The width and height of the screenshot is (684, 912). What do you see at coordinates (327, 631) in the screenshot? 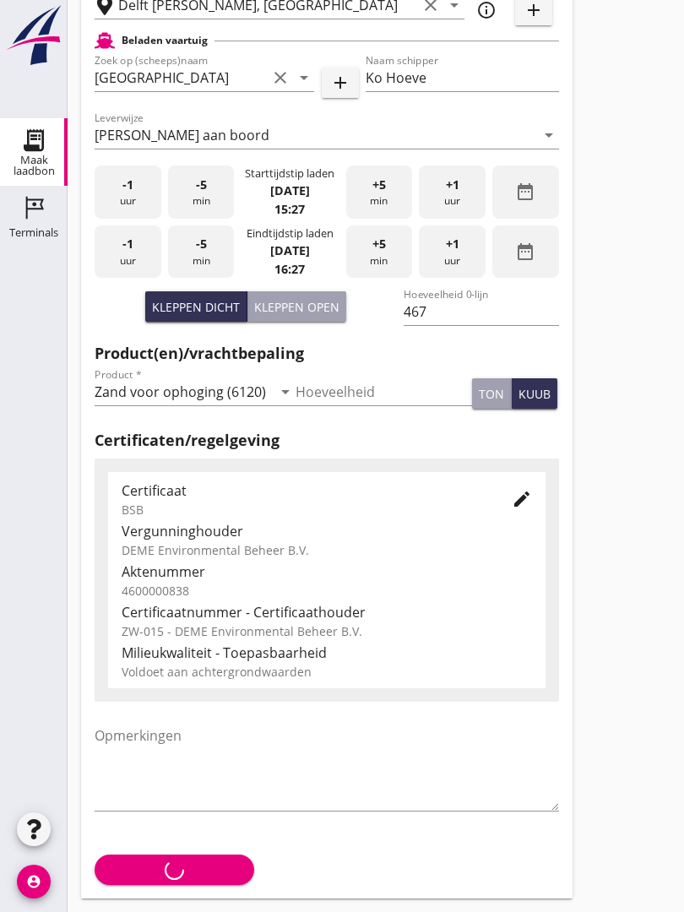
I see `div: ZW-015 - DEME Environmental Beheer B.V.` at bounding box center [327, 631].